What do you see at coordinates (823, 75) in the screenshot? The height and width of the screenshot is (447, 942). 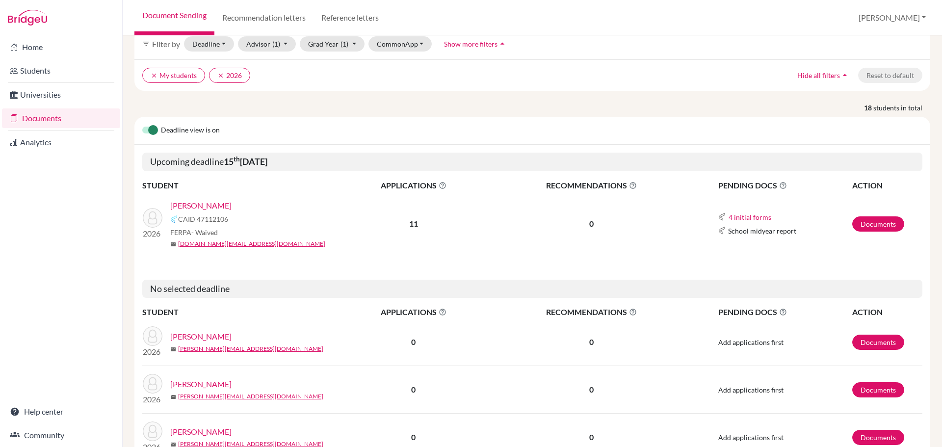 I see `button: Hide all filtersarrow_drop_up` at bounding box center [823, 75].